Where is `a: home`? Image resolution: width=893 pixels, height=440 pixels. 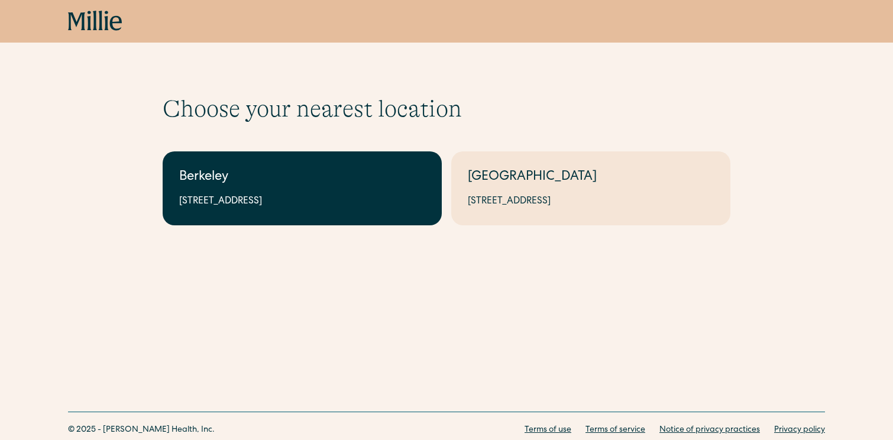 a: home is located at coordinates (95, 21).